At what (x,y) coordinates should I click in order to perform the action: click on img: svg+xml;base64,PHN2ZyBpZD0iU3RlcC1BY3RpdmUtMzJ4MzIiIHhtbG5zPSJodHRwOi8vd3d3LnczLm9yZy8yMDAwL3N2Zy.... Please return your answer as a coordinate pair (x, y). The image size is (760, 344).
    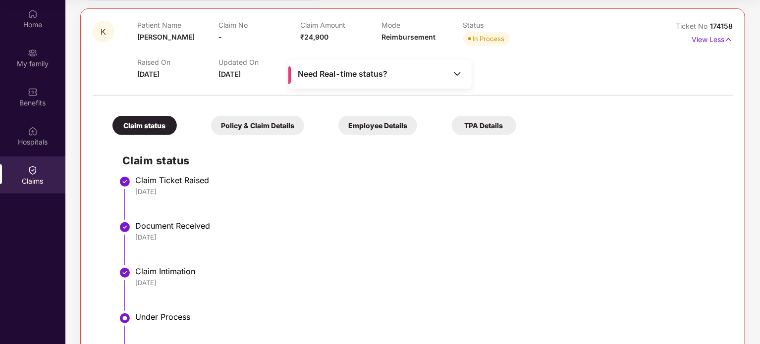
    Looking at the image, I should click on (125, 319).